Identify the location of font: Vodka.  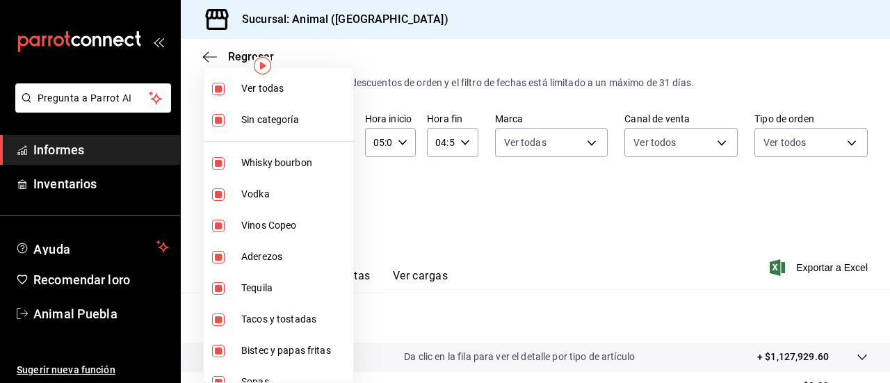
(255, 194).